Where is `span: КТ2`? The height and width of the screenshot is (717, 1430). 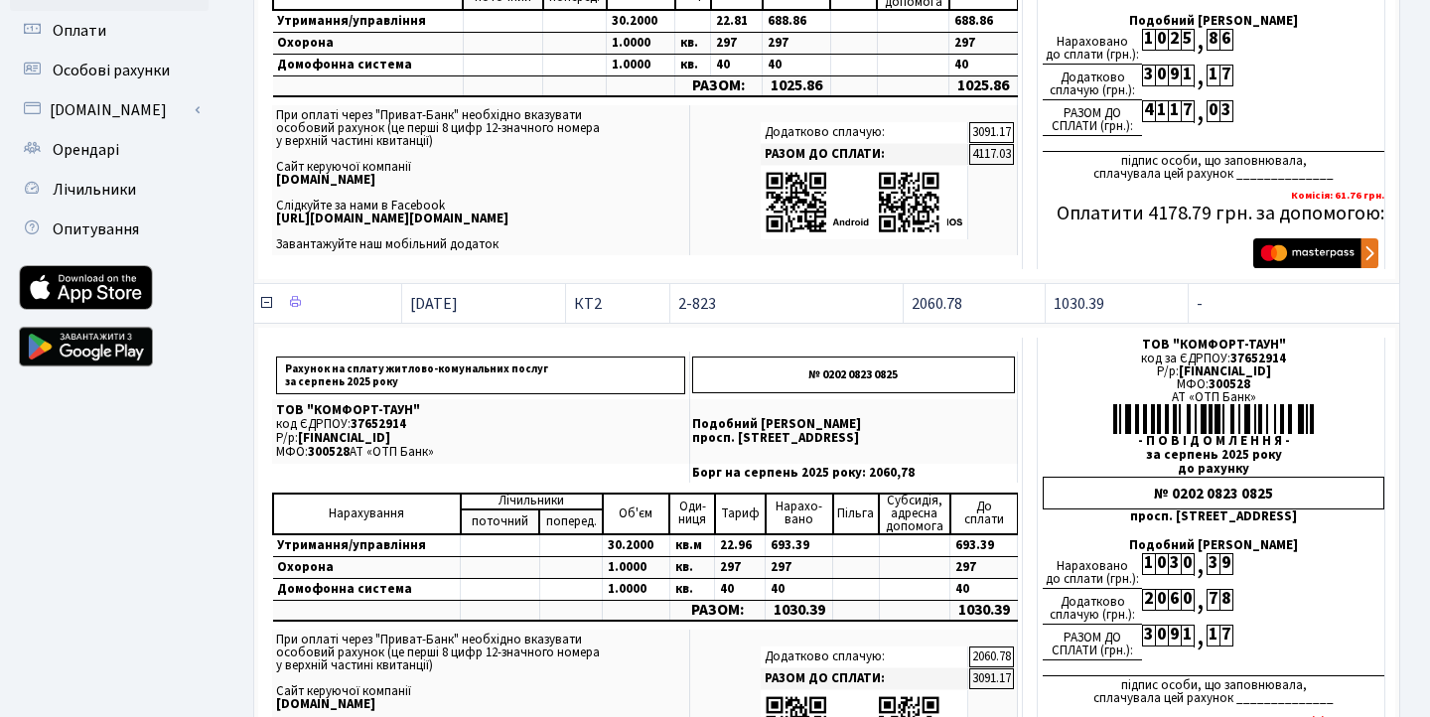
span: КТ2 is located at coordinates (618, 304).